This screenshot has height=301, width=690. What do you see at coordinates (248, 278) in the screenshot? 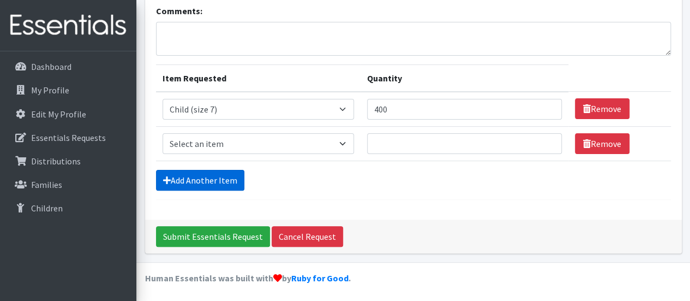
I see `strong: Human Essentials was built with by .` at bounding box center [248, 278].